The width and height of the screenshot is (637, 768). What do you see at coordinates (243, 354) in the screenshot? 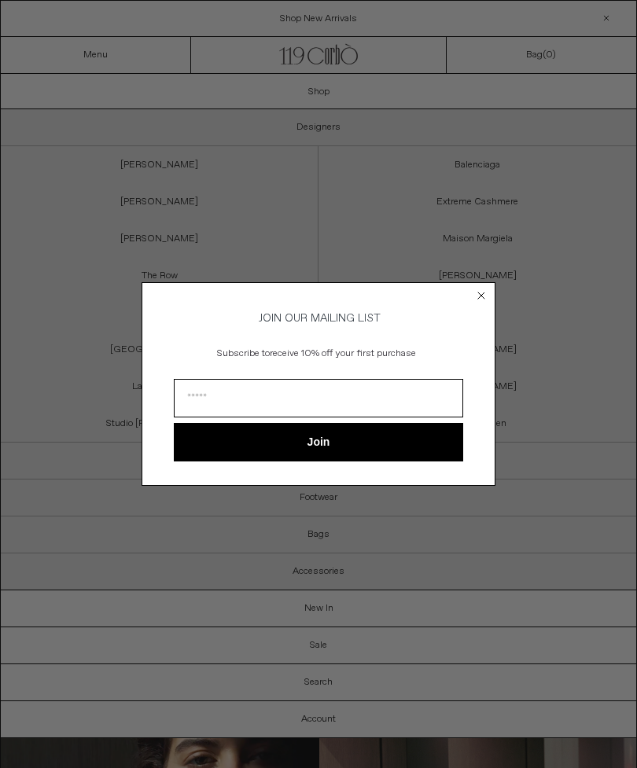
I see `span: Subscribe to` at bounding box center [243, 354].